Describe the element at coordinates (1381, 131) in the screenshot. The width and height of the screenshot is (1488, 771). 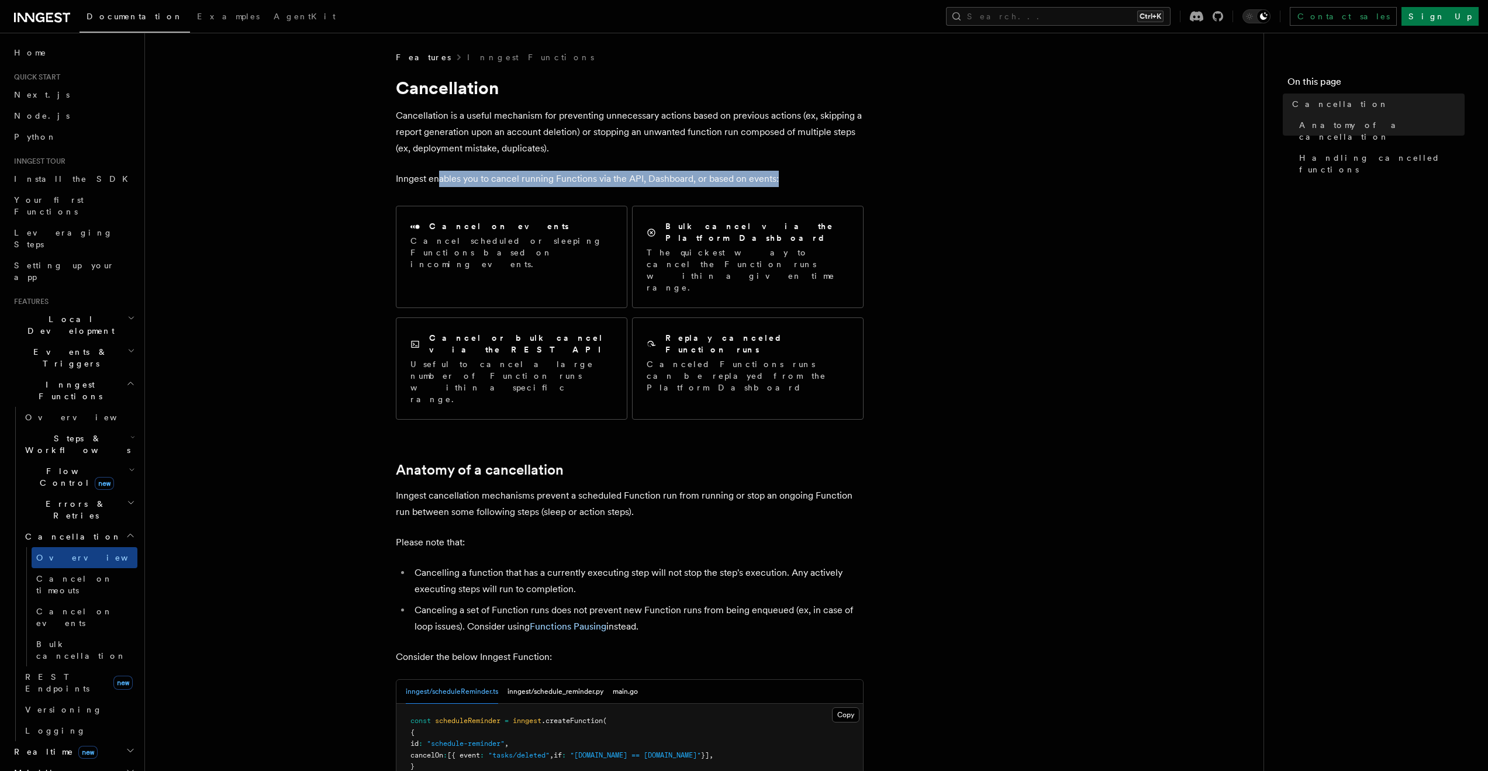
I see `span: Anatomy of a cancellation` at that location.